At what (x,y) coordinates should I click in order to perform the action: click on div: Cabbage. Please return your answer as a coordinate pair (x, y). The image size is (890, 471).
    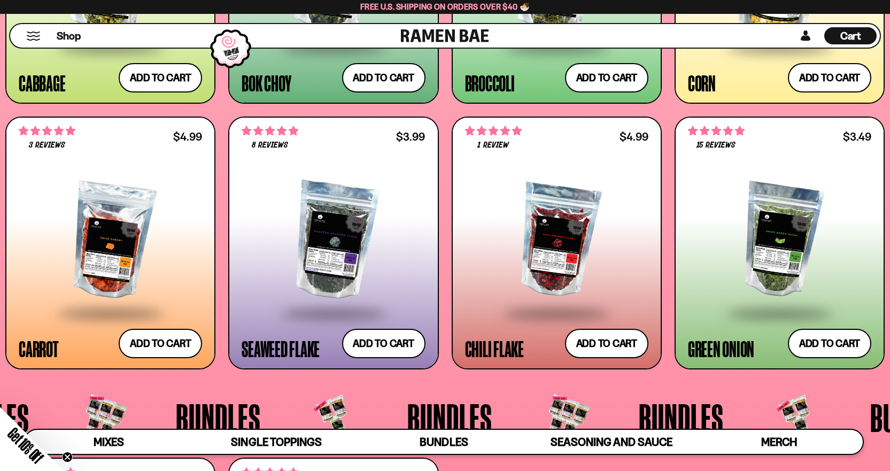
    Looking at the image, I should click on (42, 83).